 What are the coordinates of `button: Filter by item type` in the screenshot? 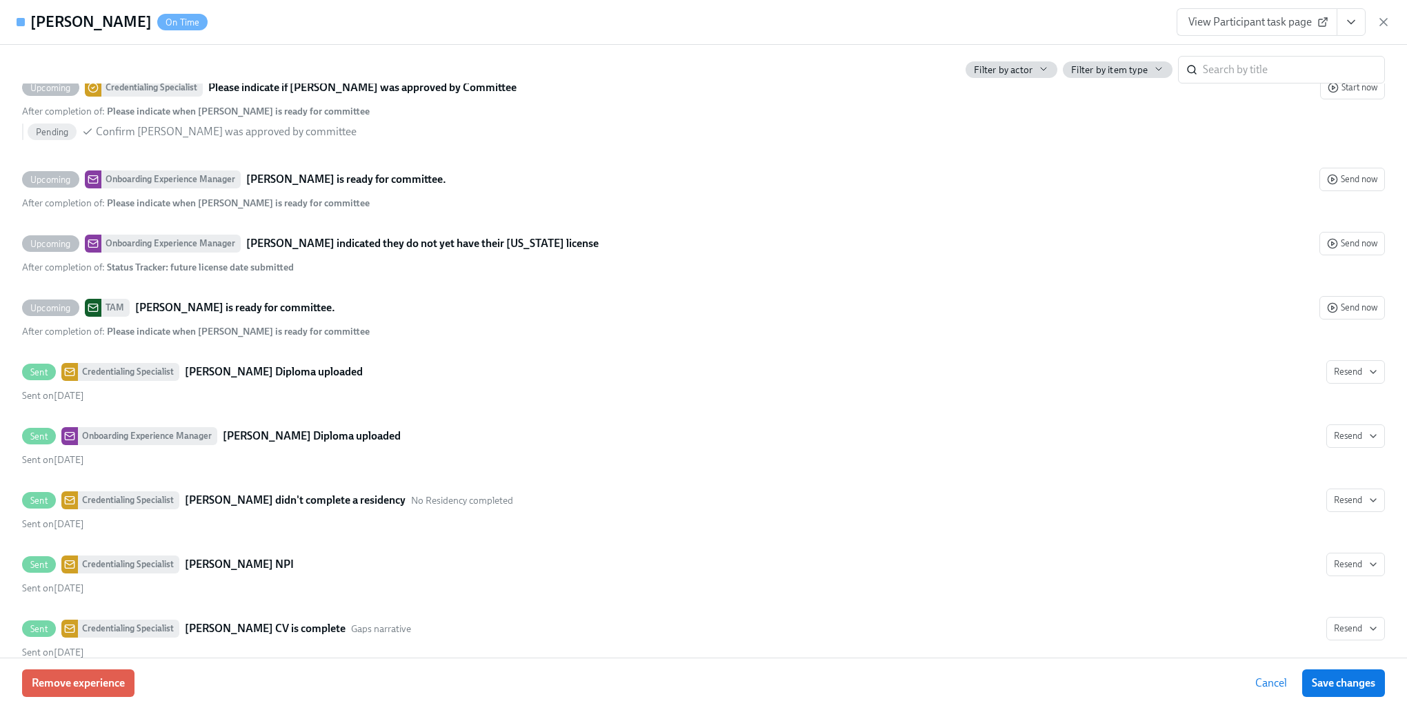 It's located at (1118, 70).